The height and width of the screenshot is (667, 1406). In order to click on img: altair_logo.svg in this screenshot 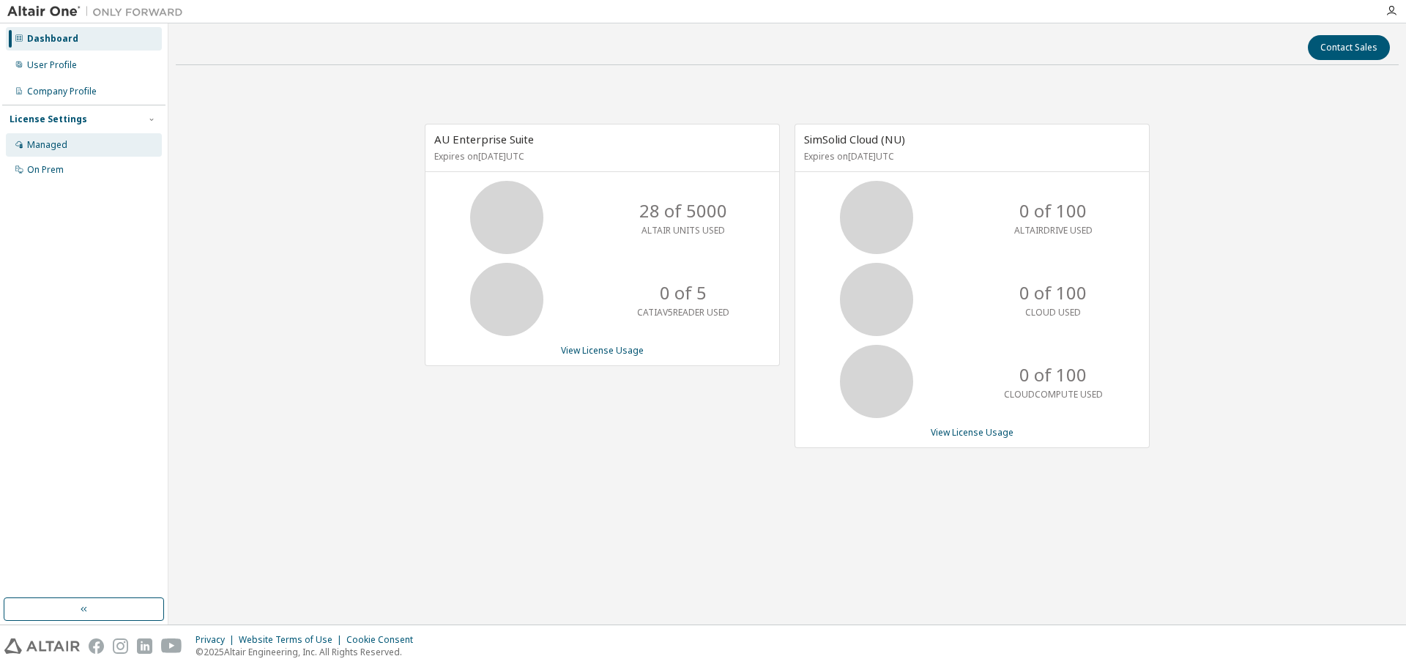, I will do `click(42, 646)`.